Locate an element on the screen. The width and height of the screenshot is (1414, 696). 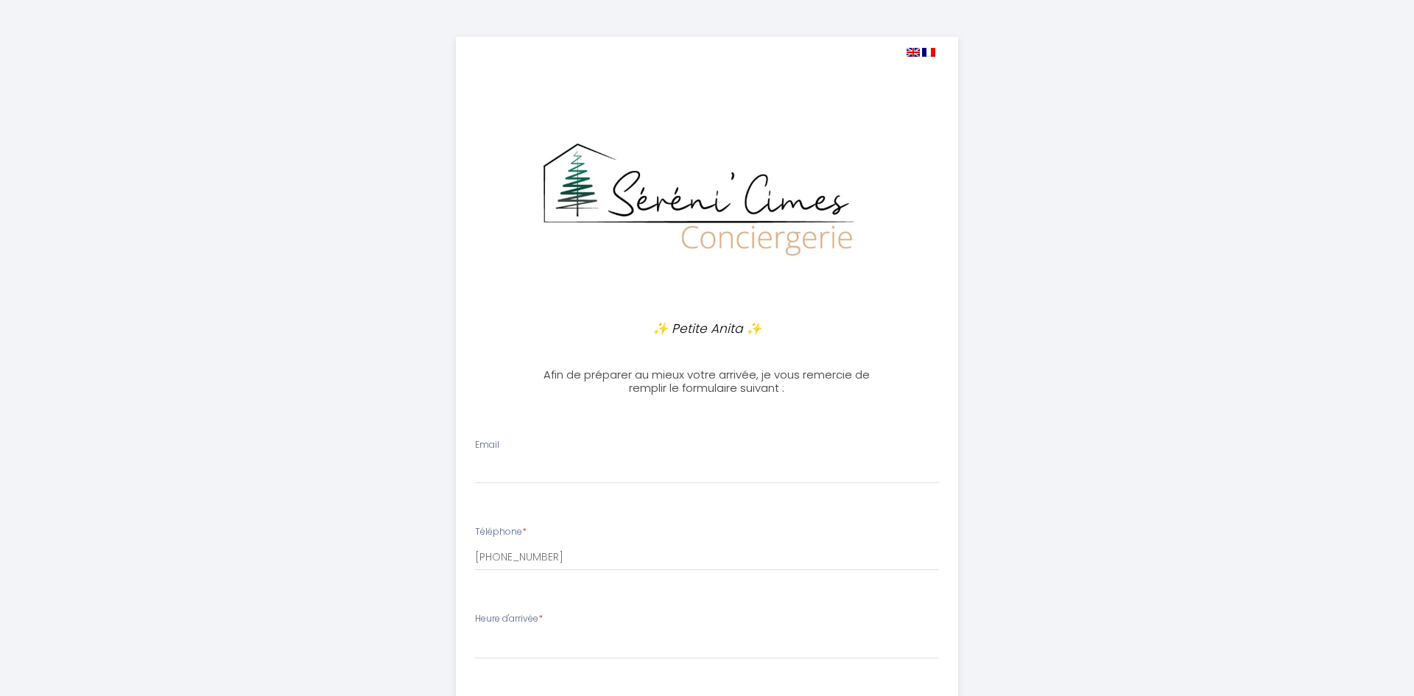
p: ✨ Petite Anita ✨ is located at coordinates (707, 328).